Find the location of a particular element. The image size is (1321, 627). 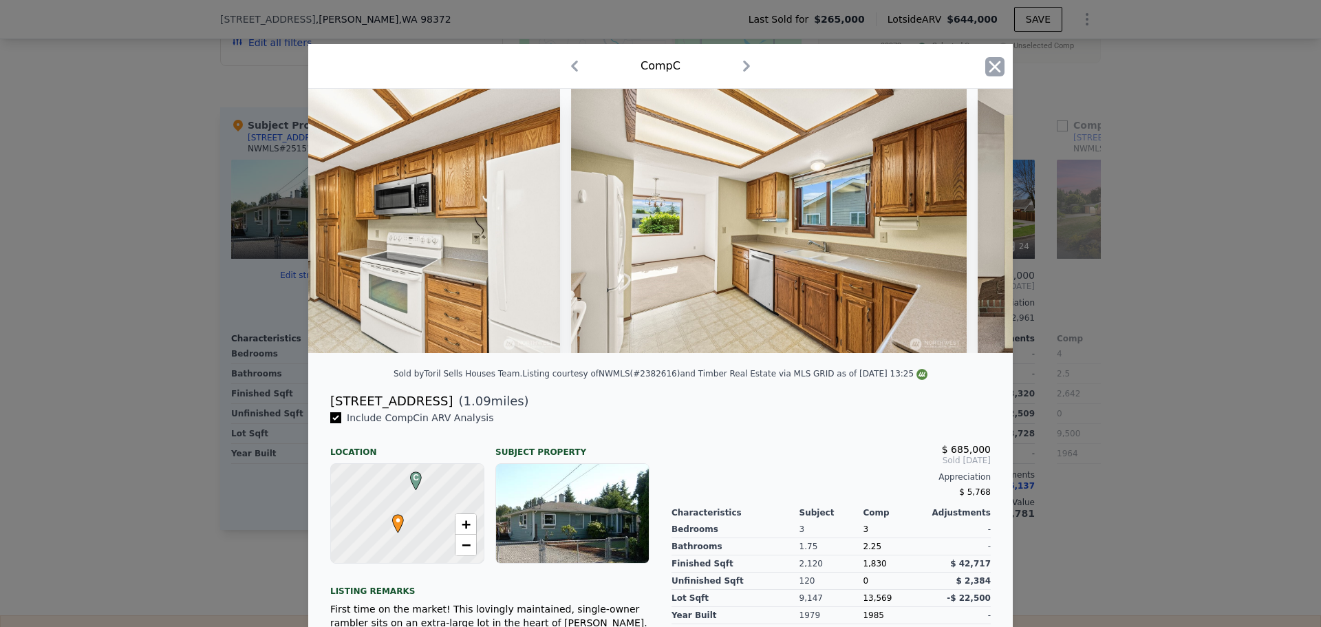

span: ( miles) is located at coordinates (491, 401).